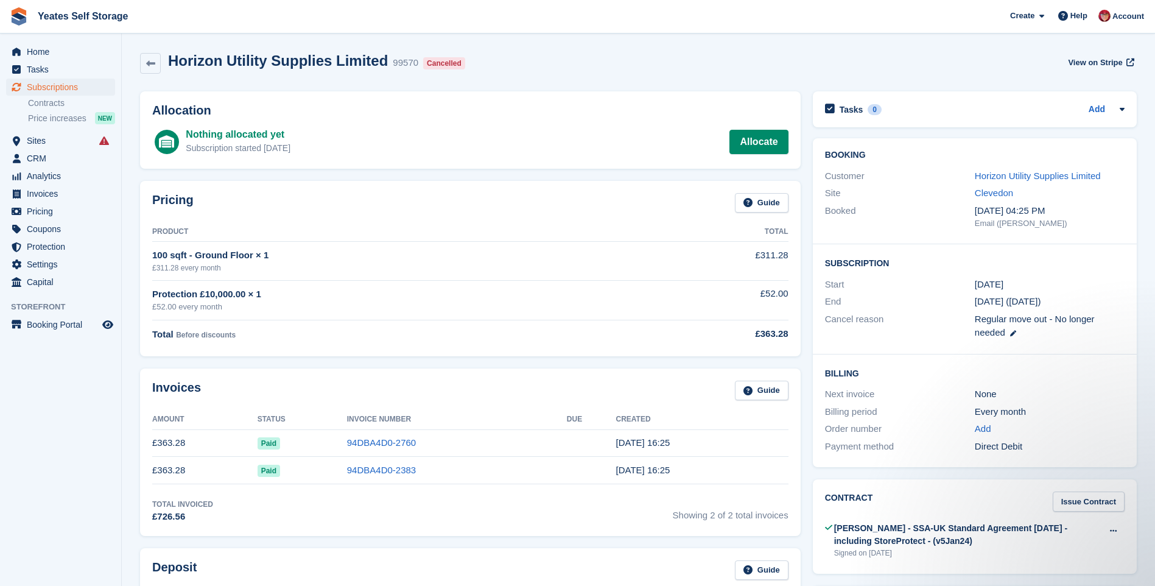 The height and width of the screenshot is (586, 1155). What do you see at coordinates (302, 420) in the screenshot?
I see `th: Status` at bounding box center [302, 420].